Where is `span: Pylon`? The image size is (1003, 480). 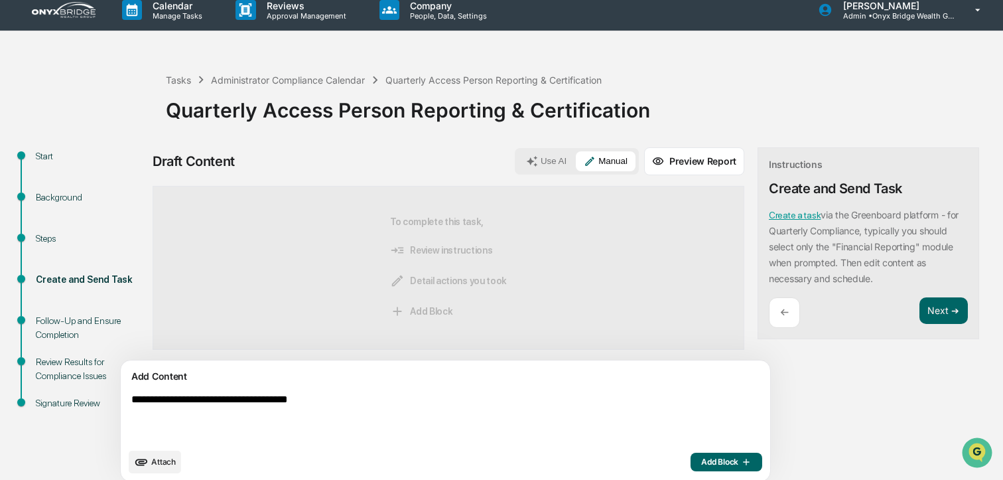
span: Pylon is located at coordinates (146, 230).